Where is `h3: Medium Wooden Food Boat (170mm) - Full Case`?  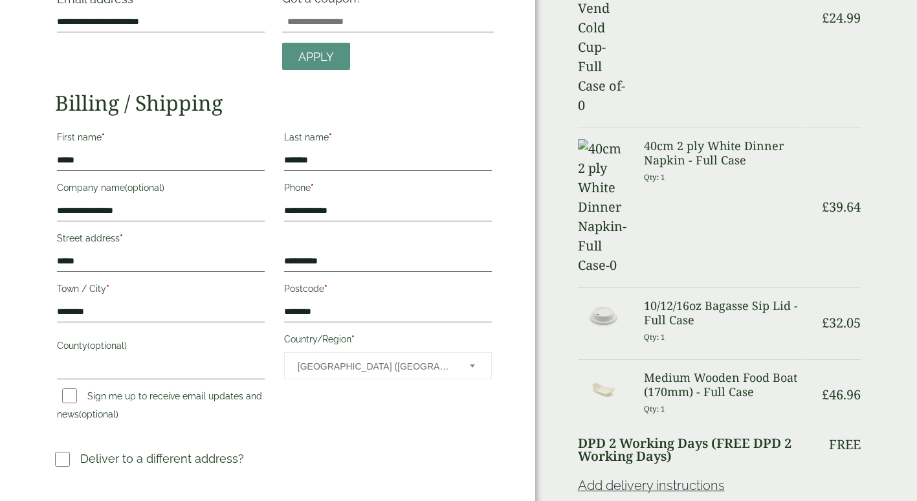
h3: Medium Wooden Food Boat (170mm) - Full Case is located at coordinates (724, 384).